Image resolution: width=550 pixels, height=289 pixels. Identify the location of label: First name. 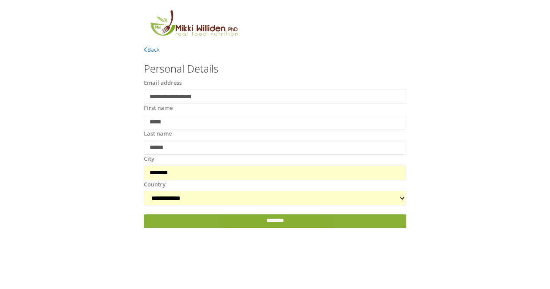
(158, 108).